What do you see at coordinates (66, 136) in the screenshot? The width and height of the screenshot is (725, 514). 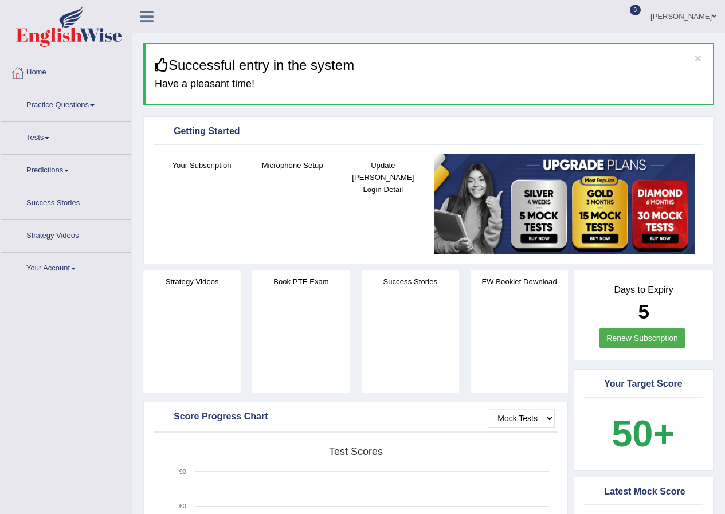 I see `a: Tests` at bounding box center [66, 136].